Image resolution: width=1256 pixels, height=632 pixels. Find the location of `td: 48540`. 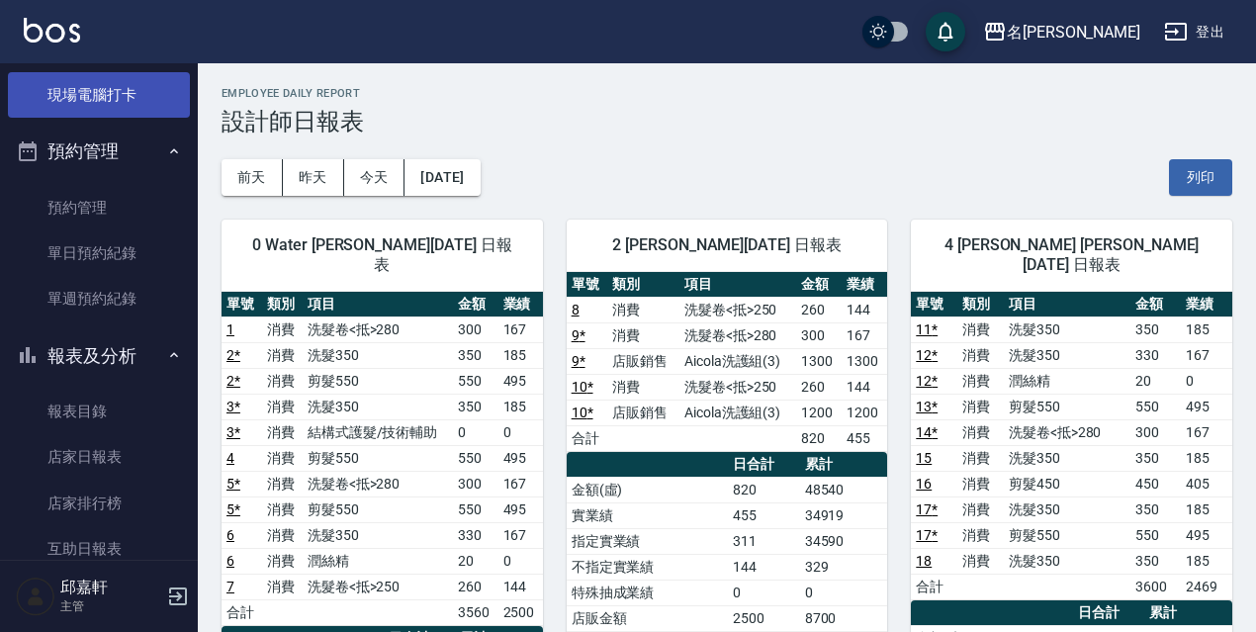

td: 48540 is located at coordinates (843, 489).